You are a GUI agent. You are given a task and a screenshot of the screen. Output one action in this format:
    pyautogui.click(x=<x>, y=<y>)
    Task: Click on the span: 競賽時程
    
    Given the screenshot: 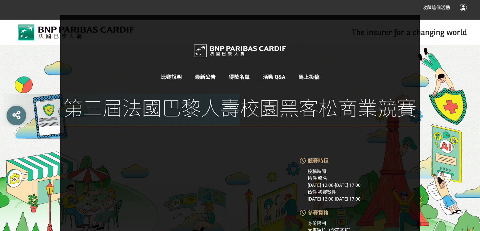 What is the action you would take?
    pyautogui.click(x=318, y=160)
    